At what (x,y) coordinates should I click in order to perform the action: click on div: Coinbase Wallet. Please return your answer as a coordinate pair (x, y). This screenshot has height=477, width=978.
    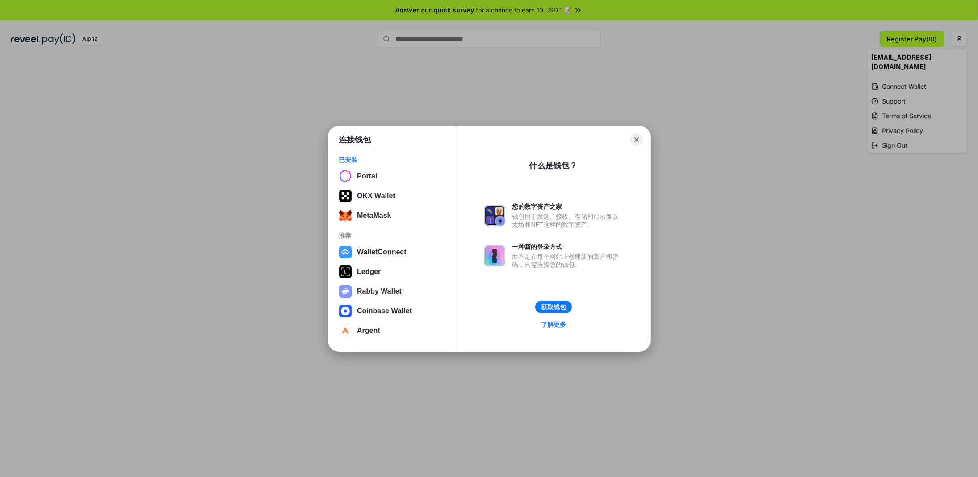
    Looking at the image, I should click on (384, 311).